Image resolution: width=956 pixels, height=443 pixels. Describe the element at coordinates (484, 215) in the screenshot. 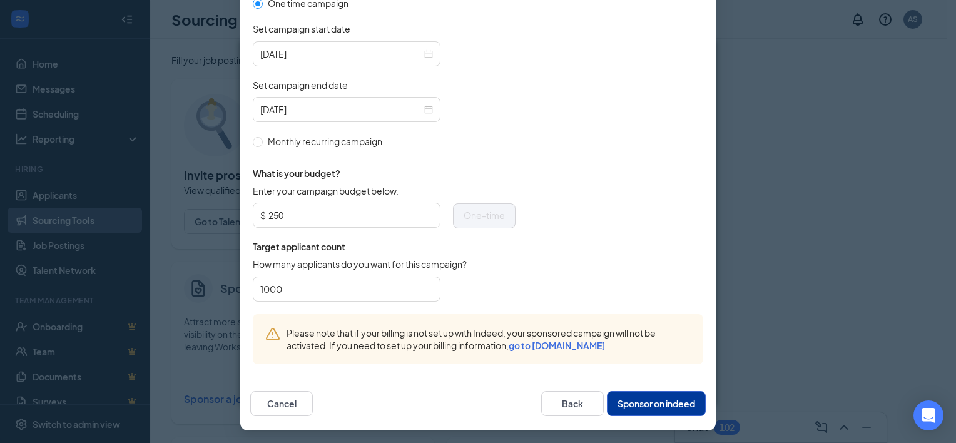

I see `span: One-time` at that location.